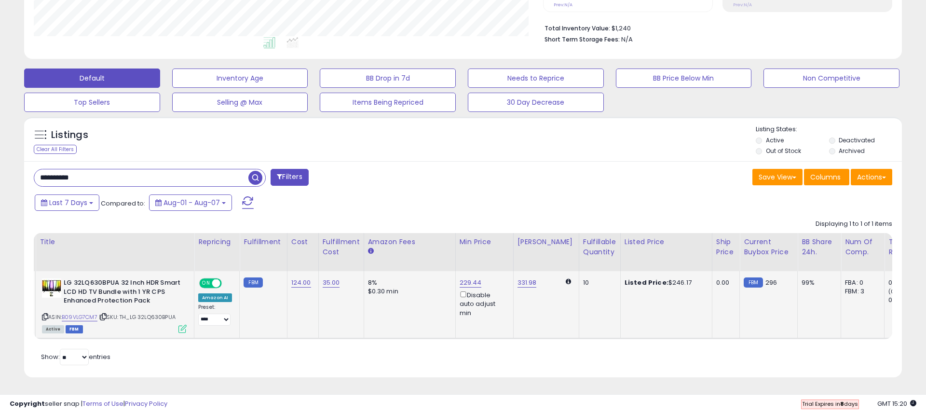 The height and width of the screenshot is (414, 926). What do you see at coordinates (341, 247) in the screenshot?
I see `div: Fulfillment Cost` at bounding box center [341, 247].